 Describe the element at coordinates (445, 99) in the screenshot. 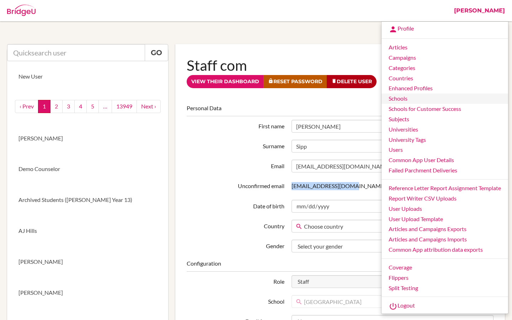

I see `a: Schools` at that location.